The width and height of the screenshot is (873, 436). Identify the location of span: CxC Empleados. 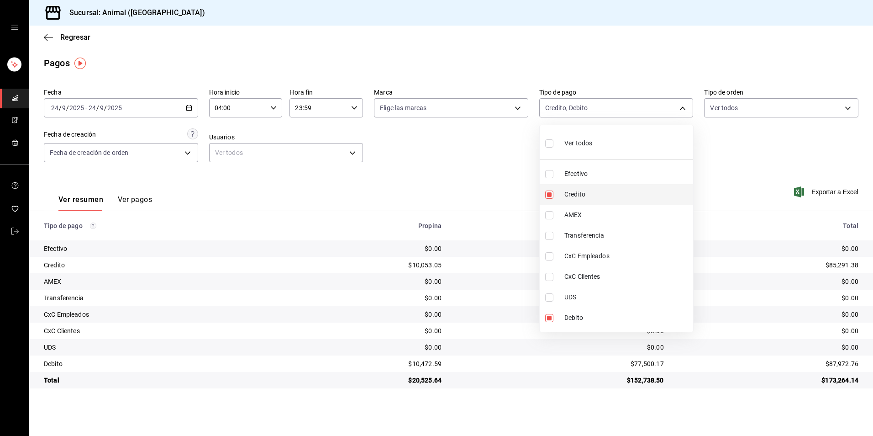
(627, 256).